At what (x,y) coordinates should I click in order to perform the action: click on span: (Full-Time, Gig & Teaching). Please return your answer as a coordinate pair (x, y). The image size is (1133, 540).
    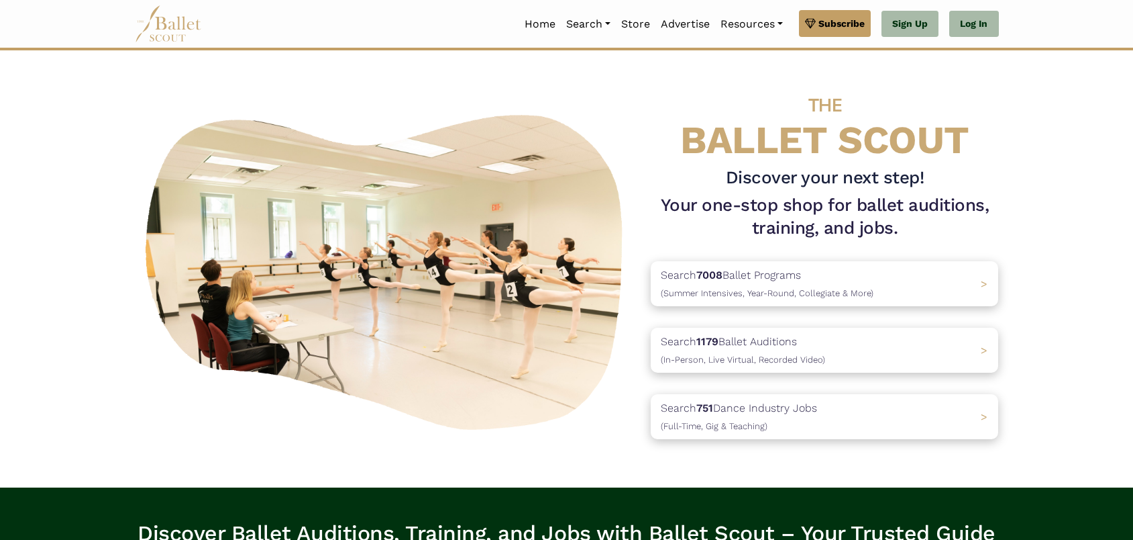
    Looking at the image, I should click on (714, 425).